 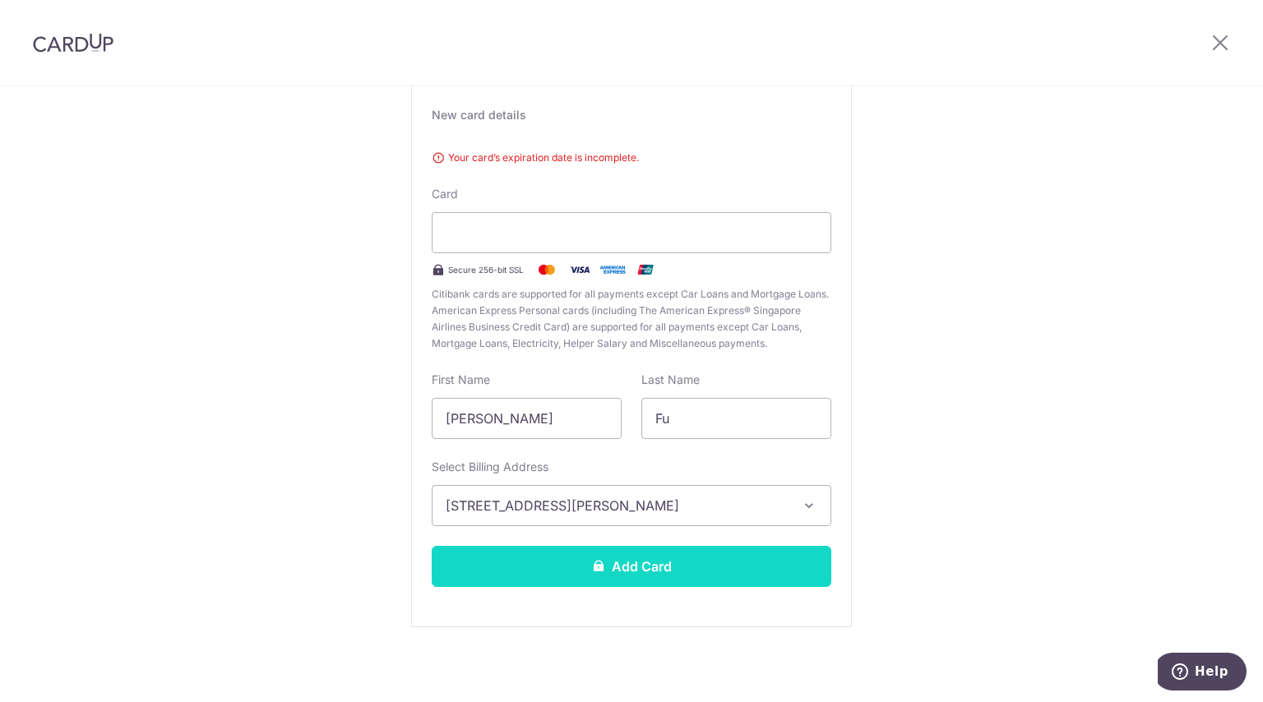 What do you see at coordinates (613, 270) in the screenshot?
I see `img: .alt.amex` at bounding box center [613, 270].